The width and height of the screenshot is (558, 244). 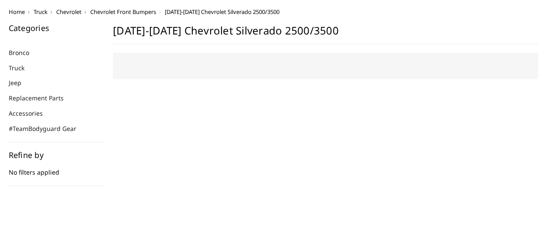 What do you see at coordinates (123, 12) in the screenshot?
I see `span: Chevrolet Front Bumpers` at bounding box center [123, 12].